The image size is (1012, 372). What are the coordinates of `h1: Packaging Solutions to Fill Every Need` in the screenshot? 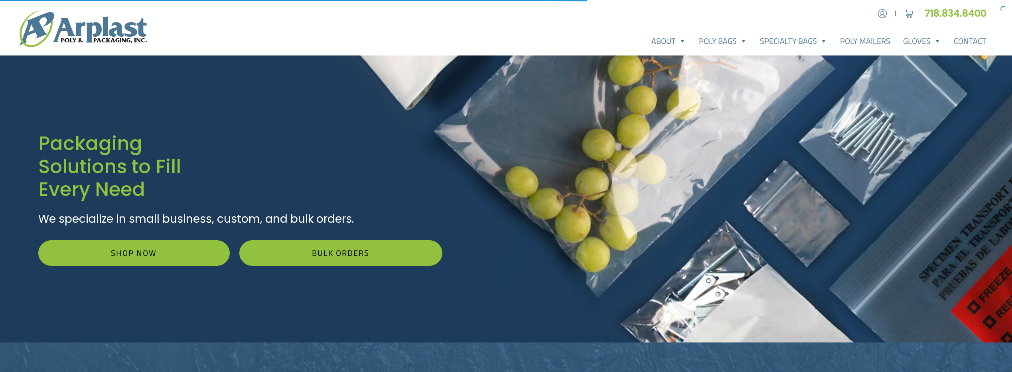 It's located at (240, 166).